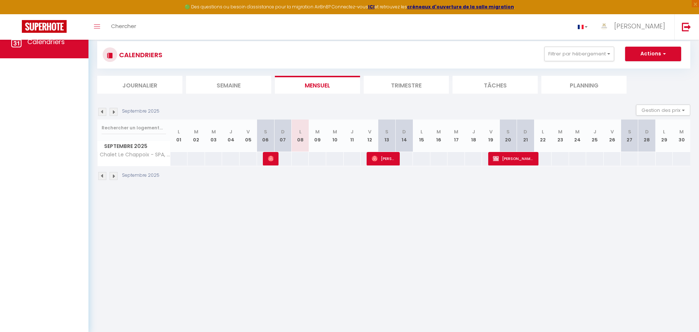 Image resolution: width=699 pixels, height=332 pixels. What do you see at coordinates (372, 7) in the screenshot?
I see `a: ICI` at bounding box center [372, 7].